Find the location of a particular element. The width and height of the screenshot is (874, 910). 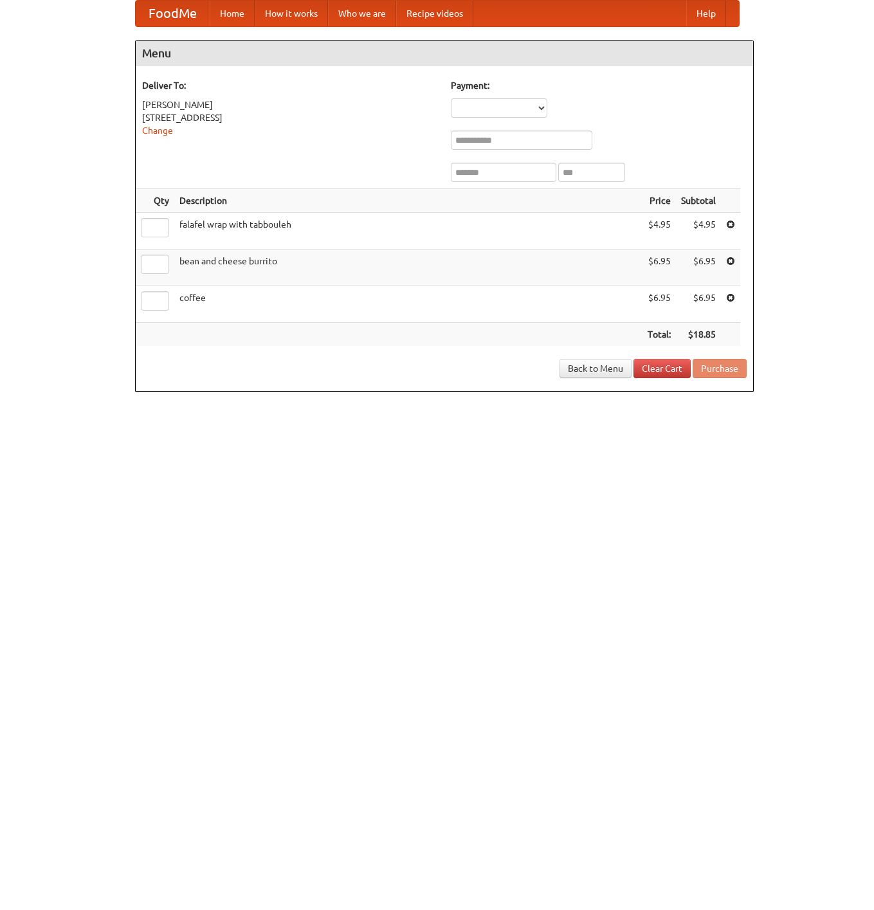

a: Who we are is located at coordinates (362, 14).